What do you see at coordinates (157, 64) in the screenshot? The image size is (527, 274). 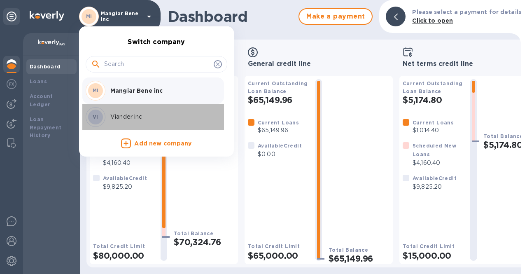 I see `input: Search` at bounding box center [157, 64].